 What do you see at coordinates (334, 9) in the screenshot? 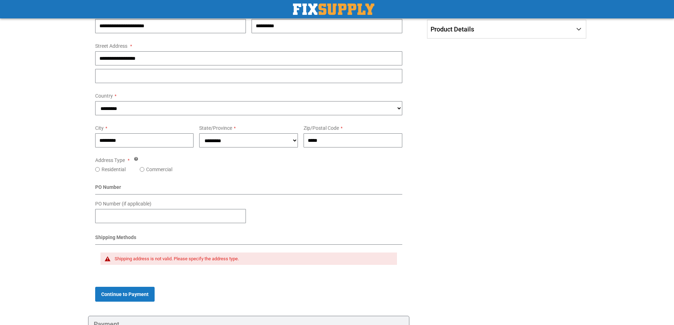
I see `img: Fix Industrial Supply` at bounding box center [334, 9].